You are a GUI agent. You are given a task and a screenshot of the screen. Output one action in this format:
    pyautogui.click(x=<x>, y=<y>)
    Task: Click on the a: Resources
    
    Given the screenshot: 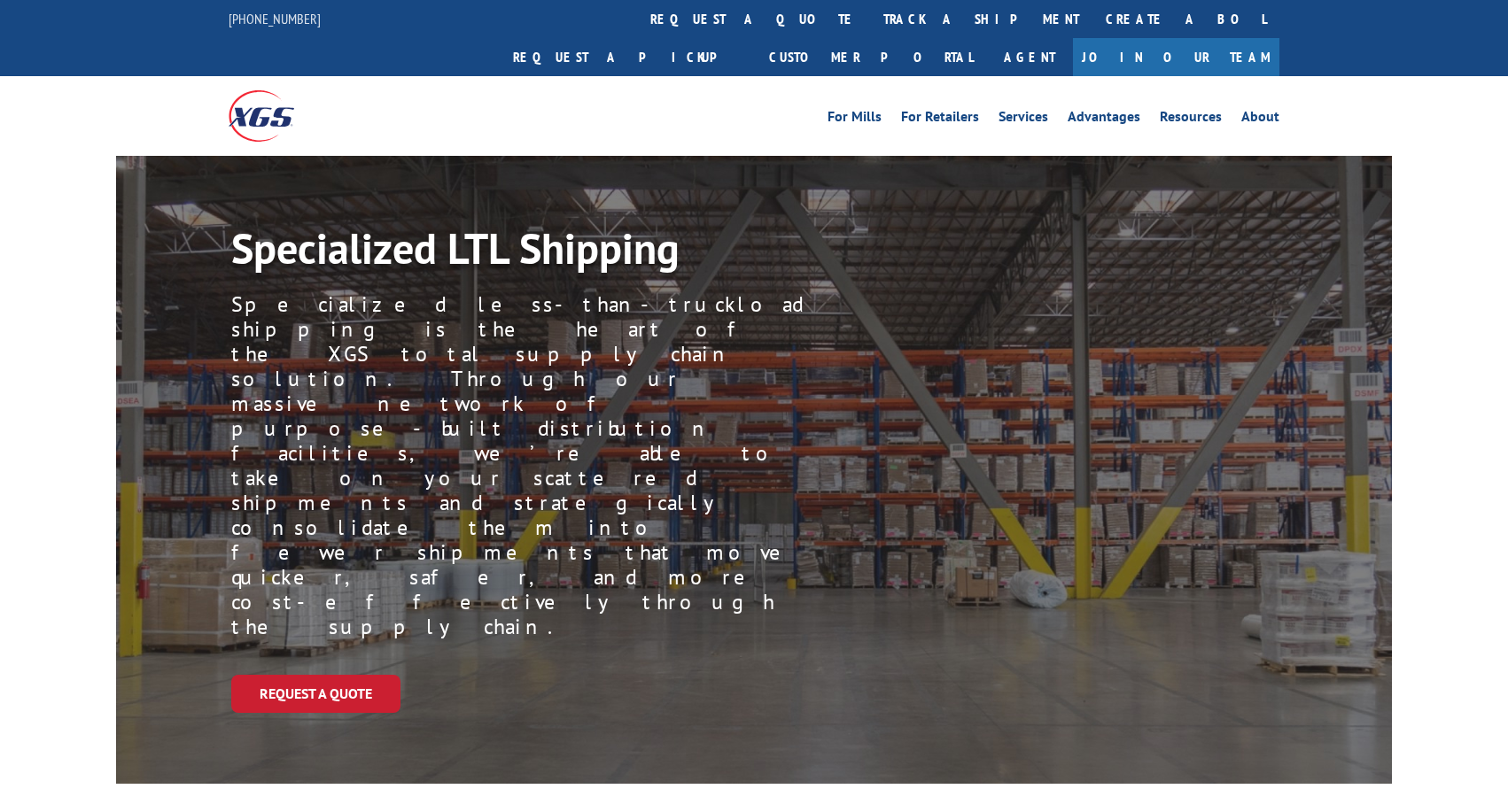 What is the action you would take?
    pyautogui.click(x=1191, y=119)
    